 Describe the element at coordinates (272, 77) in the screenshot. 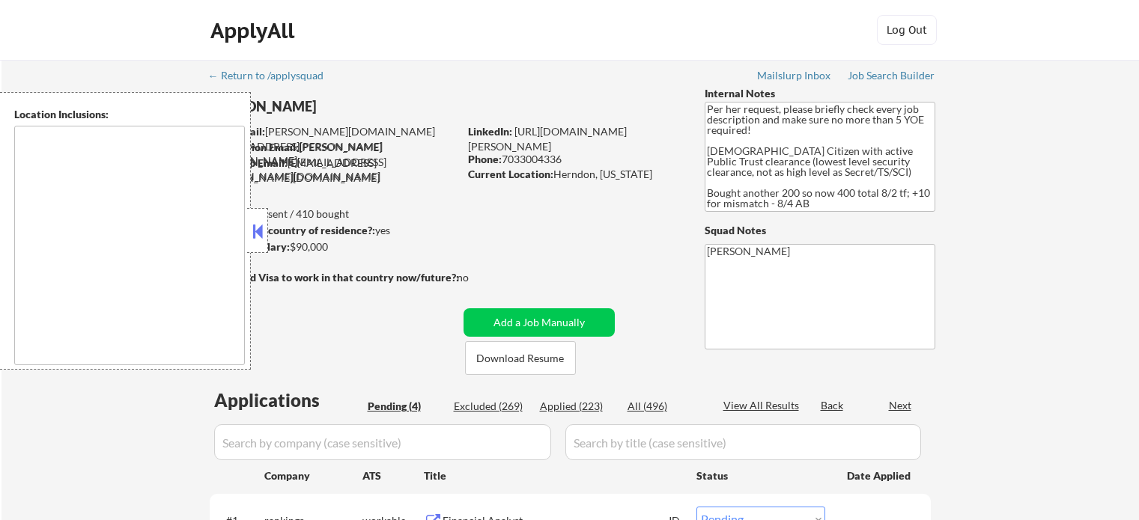

I see `a: ← Return to /applysquad` at that location.